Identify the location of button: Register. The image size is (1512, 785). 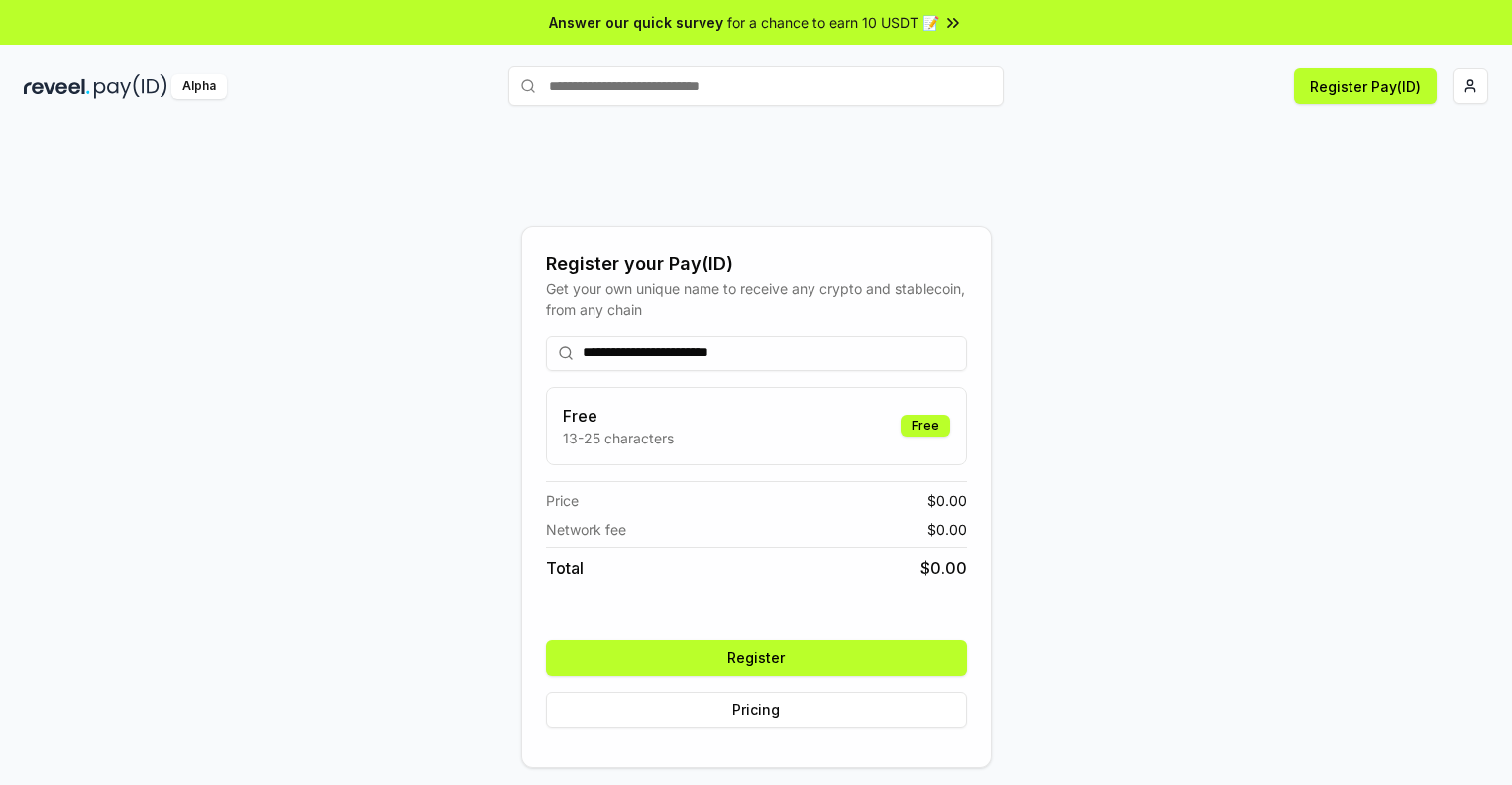
(756, 659).